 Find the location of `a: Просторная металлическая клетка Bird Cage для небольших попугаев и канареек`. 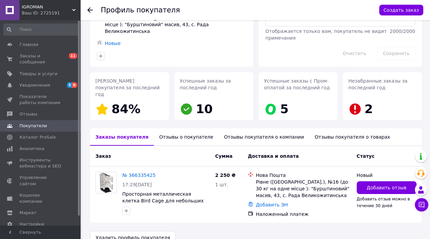

a: Просторная металлическая клетка Bird Cage для небольших попугаев и канареек is located at coordinates (163, 201).